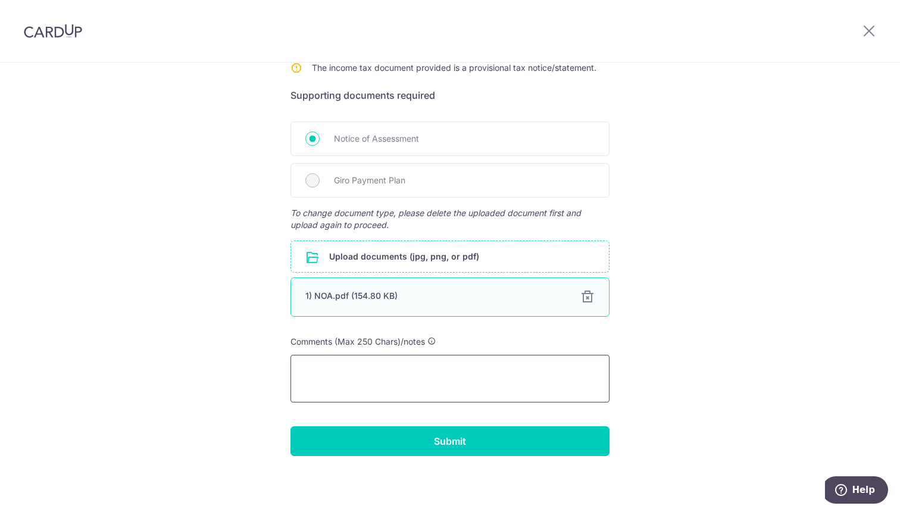 The image size is (900, 512). I want to click on span: To change document type, please delete the uploaded document first and upload again to proceed., so click(450, 219).